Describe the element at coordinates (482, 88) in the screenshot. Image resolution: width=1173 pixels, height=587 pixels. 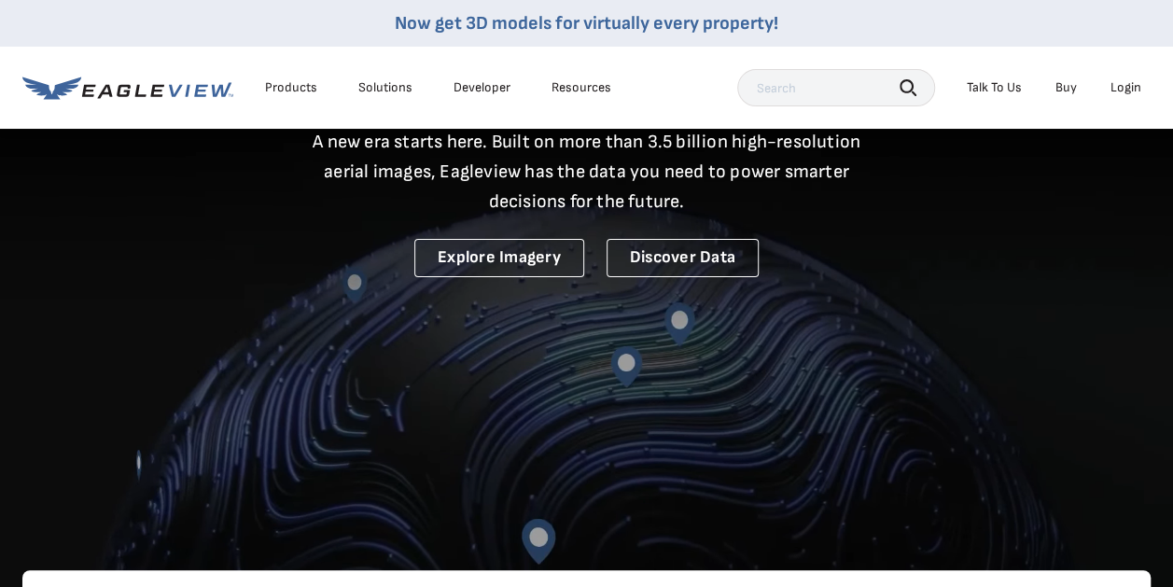
I see `a: Developer` at that location.